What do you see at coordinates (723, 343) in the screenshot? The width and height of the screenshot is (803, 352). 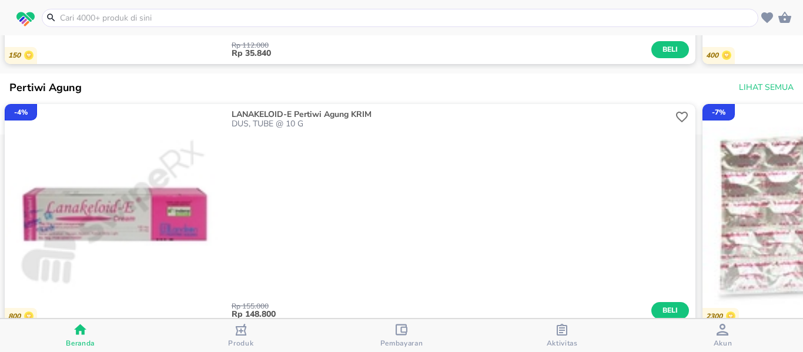 I see `span: Akun` at bounding box center [723, 343].